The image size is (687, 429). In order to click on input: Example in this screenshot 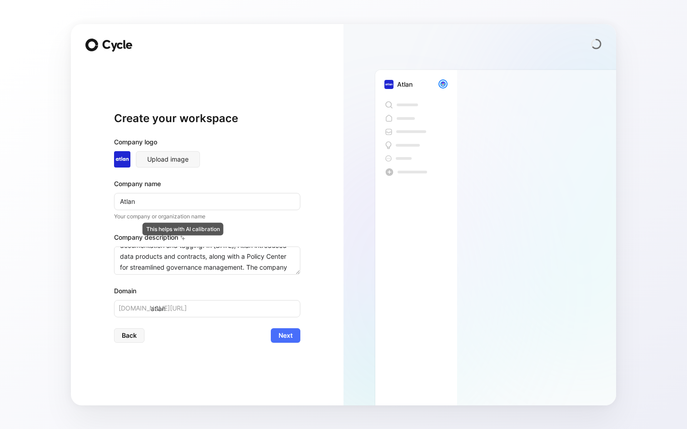, I will do `click(207, 202)`.